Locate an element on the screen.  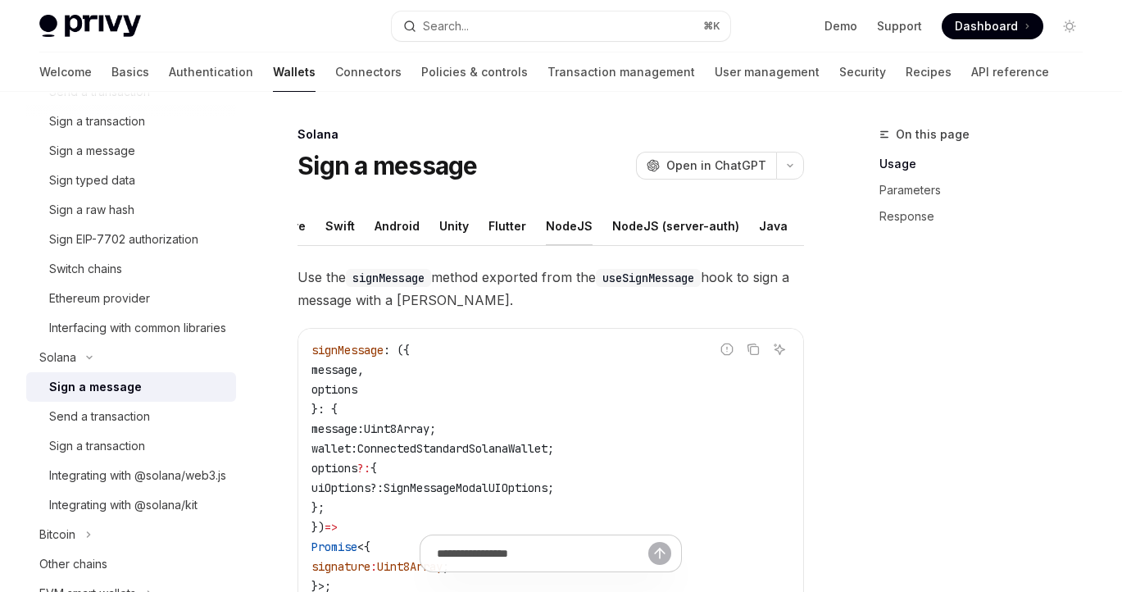
a: Policies & controls is located at coordinates (475, 72).